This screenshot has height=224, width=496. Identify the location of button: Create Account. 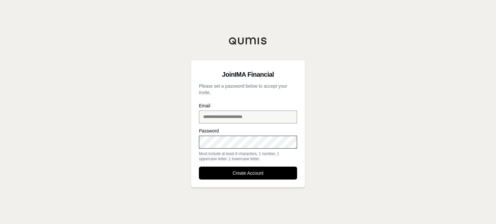
(248, 173).